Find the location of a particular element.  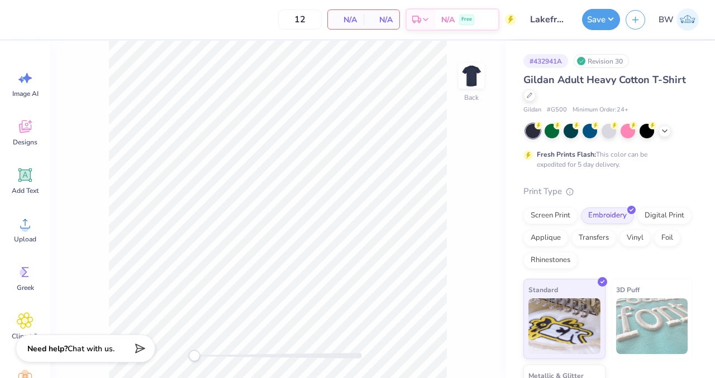

span: Clipart & logos is located at coordinates (25, 341).